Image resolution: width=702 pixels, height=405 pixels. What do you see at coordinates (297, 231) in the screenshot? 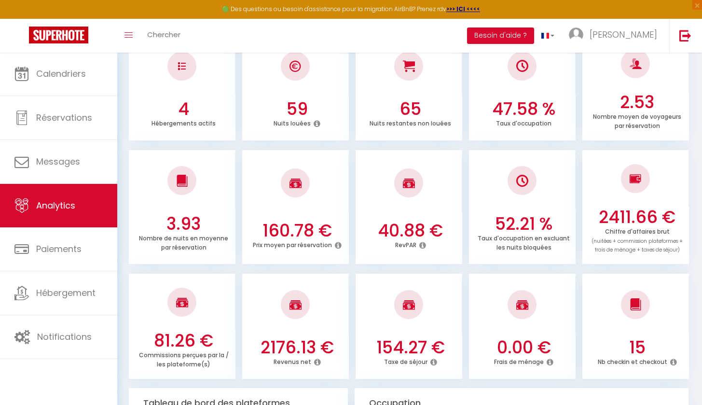
I see `h3: 160.78 €` at bounding box center [297, 231].